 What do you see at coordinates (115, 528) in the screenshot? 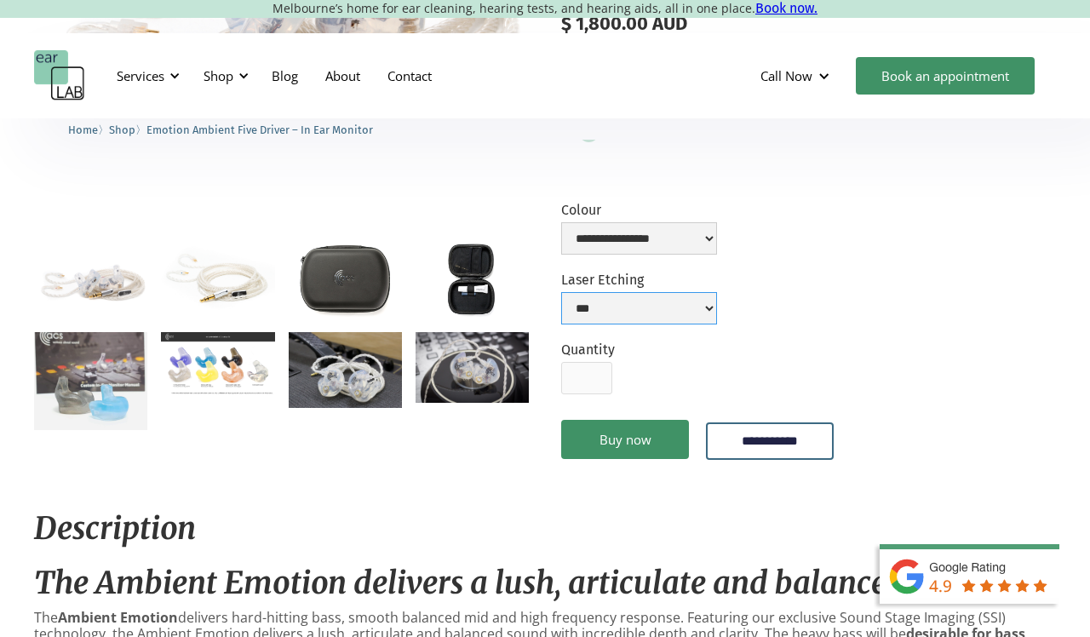
I see `em: Description` at bounding box center [115, 528].